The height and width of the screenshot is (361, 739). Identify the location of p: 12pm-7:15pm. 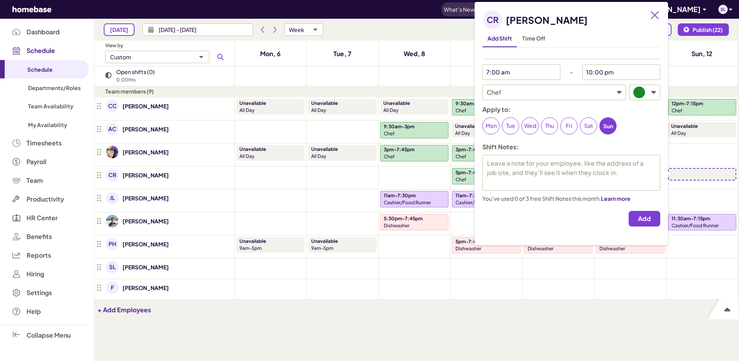
(687, 104).